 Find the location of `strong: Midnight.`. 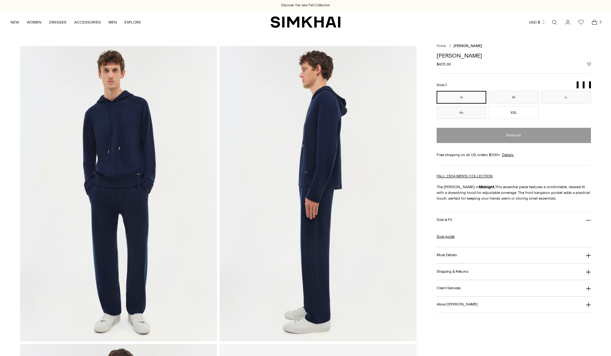

strong: Midnight. is located at coordinates (487, 187).